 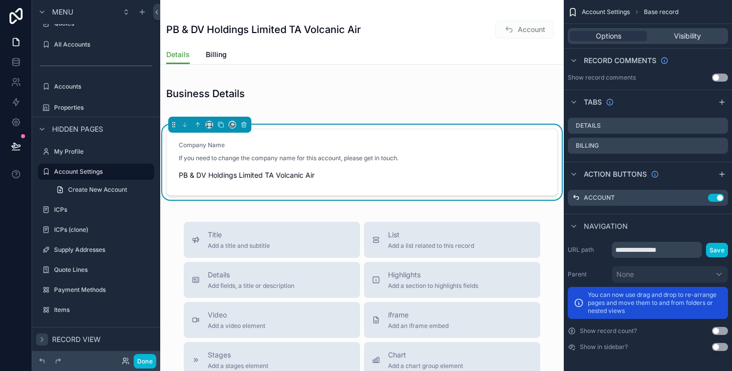 What do you see at coordinates (103, 152) in the screenshot?
I see `label: My Profile` at bounding box center [103, 152].